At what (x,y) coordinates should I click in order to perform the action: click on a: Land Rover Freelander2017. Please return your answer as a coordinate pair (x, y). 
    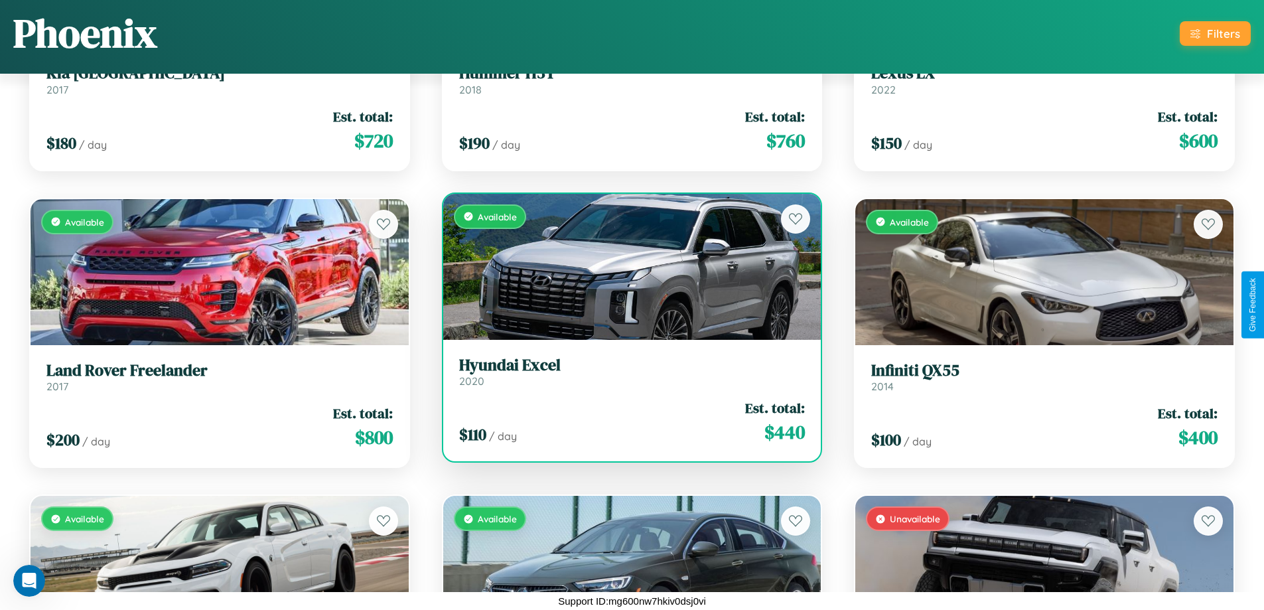
    Looking at the image, I should click on (220, 377).